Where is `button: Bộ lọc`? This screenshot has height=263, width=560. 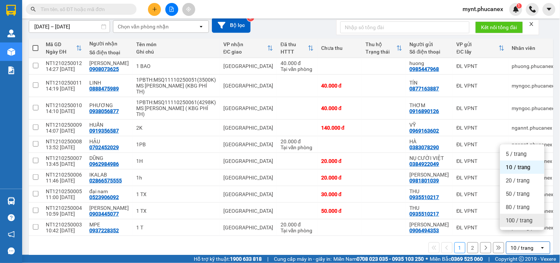 button: Bộ lọc is located at coordinates (231, 25).